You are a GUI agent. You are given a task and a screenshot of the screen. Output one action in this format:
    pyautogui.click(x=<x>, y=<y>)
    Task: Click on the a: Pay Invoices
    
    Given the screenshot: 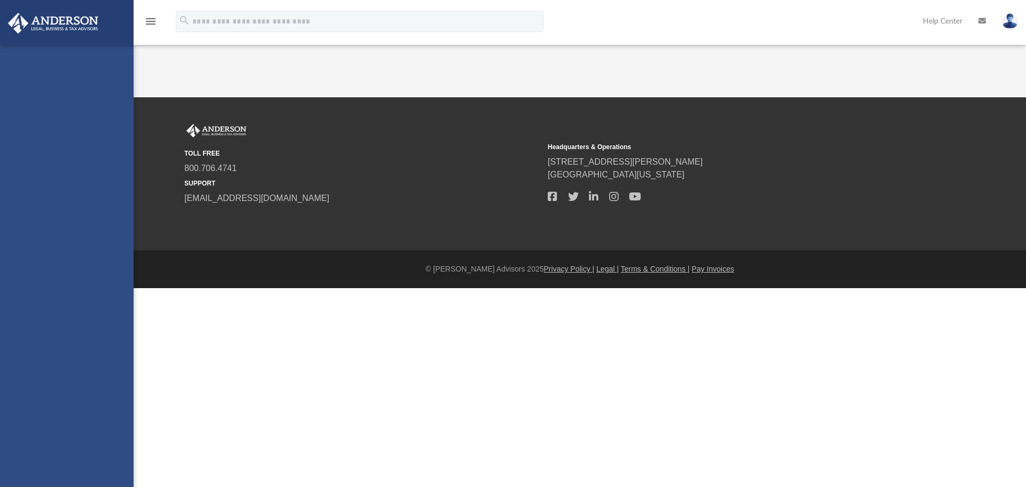 What is the action you would take?
    pyautogui.click(x=712, y=269)
    